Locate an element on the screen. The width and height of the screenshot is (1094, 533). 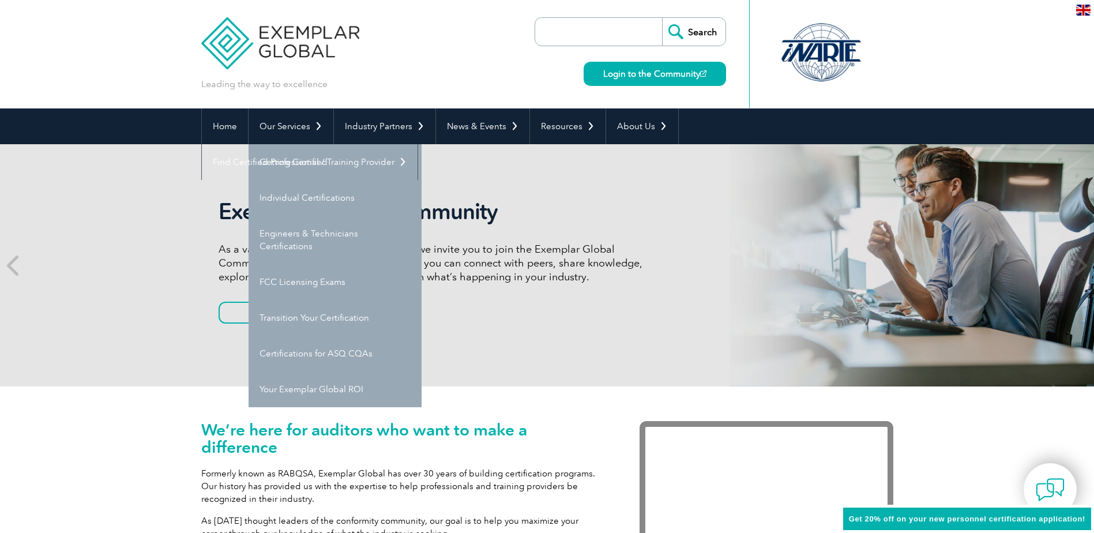
a: Resources is located at coordinates (568, 126).